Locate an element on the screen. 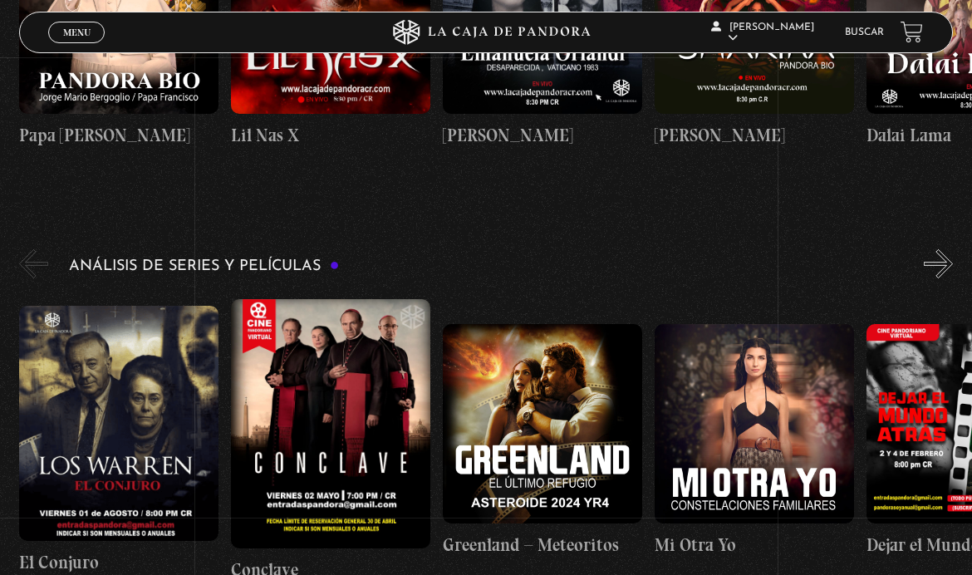 Image resolution: width=972 pixels, height=575 pixels. h3: Análisis de series y películas is located at coordinates (204, 266).